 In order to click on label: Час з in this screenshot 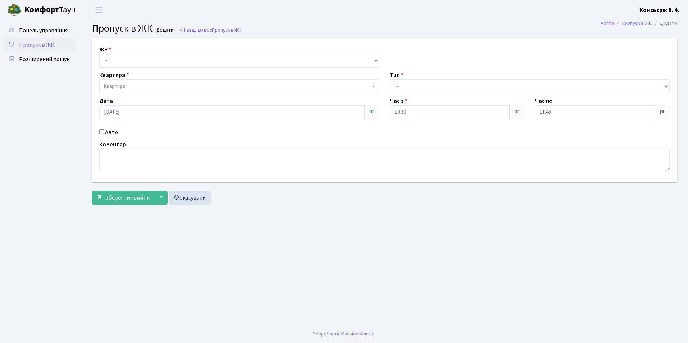, I will do `click(399, 101)`.